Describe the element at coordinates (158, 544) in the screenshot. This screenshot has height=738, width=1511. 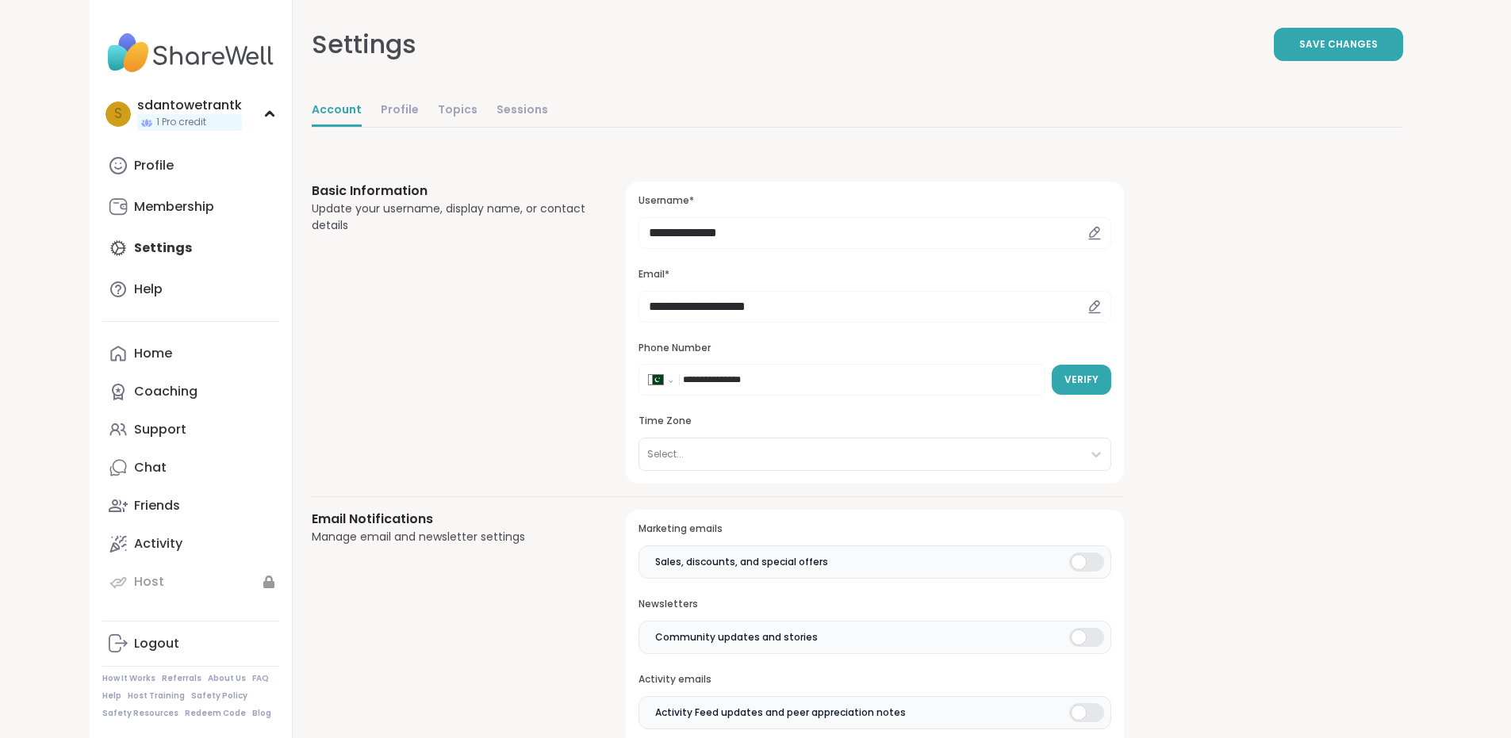
I see `div: Activity` at that location.